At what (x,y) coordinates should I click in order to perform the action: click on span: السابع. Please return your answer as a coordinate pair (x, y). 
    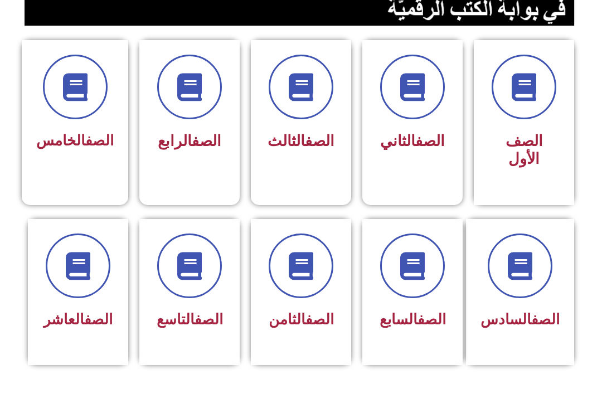
    Looking at the image, I should click on (412, 319).